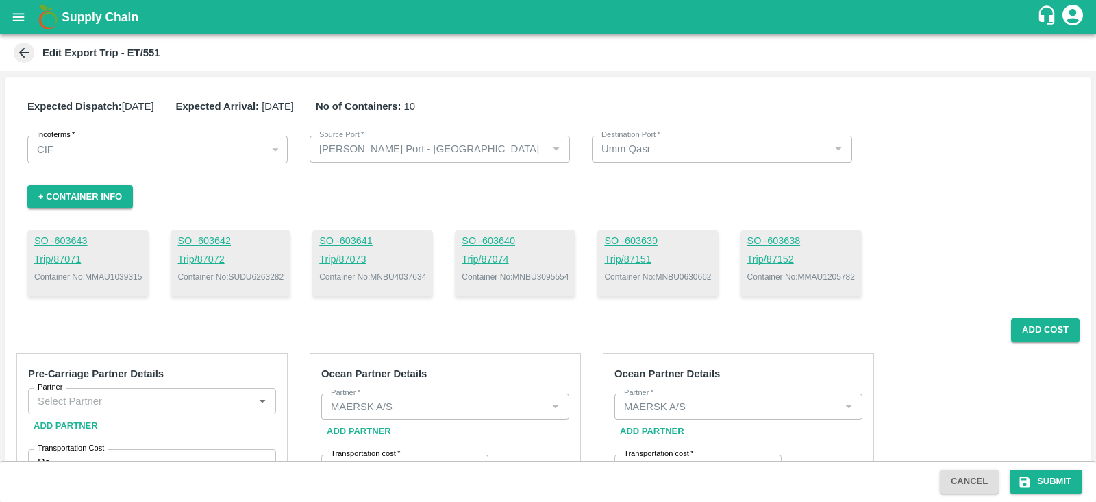  I want to click on a: Trip/87073, so click(373, 260).